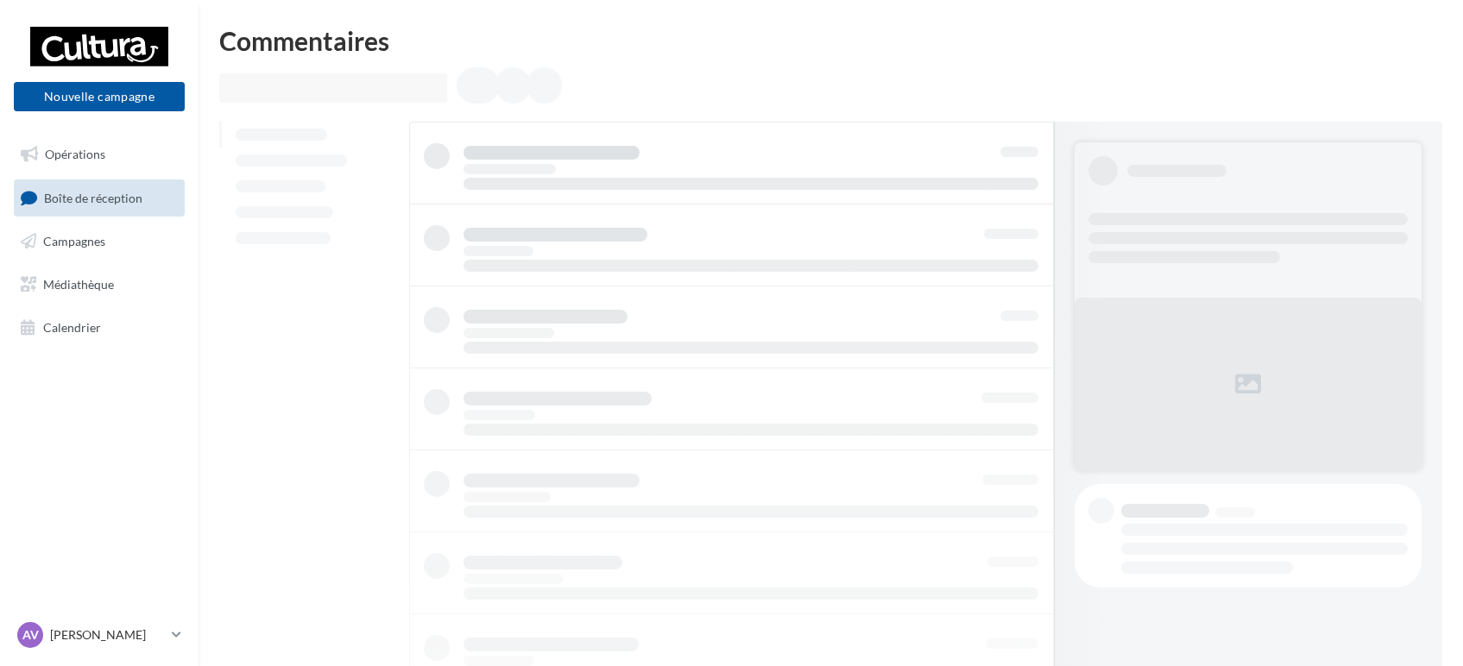 This screenshot has width=1463, height=666. What do you see at coordinates (830, 41) in the screenshot?
I see `div: Commentaires` at bounding box center [830, 41].